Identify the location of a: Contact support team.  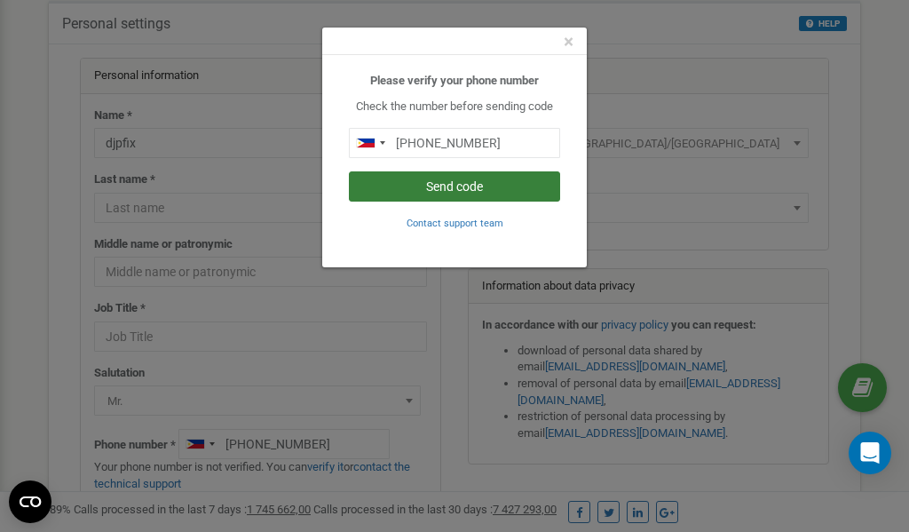
(455, 222).